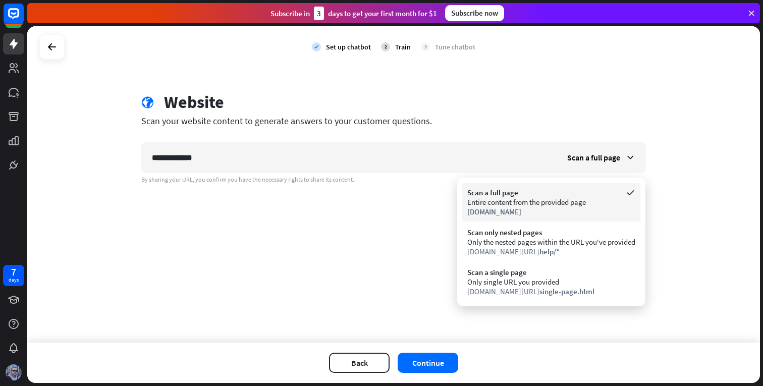  What do you see at coordinates (551, 242) in the screenshot?
I see `div: Only the nested pages within the URL you've provided` at bounding box center [551, 242].